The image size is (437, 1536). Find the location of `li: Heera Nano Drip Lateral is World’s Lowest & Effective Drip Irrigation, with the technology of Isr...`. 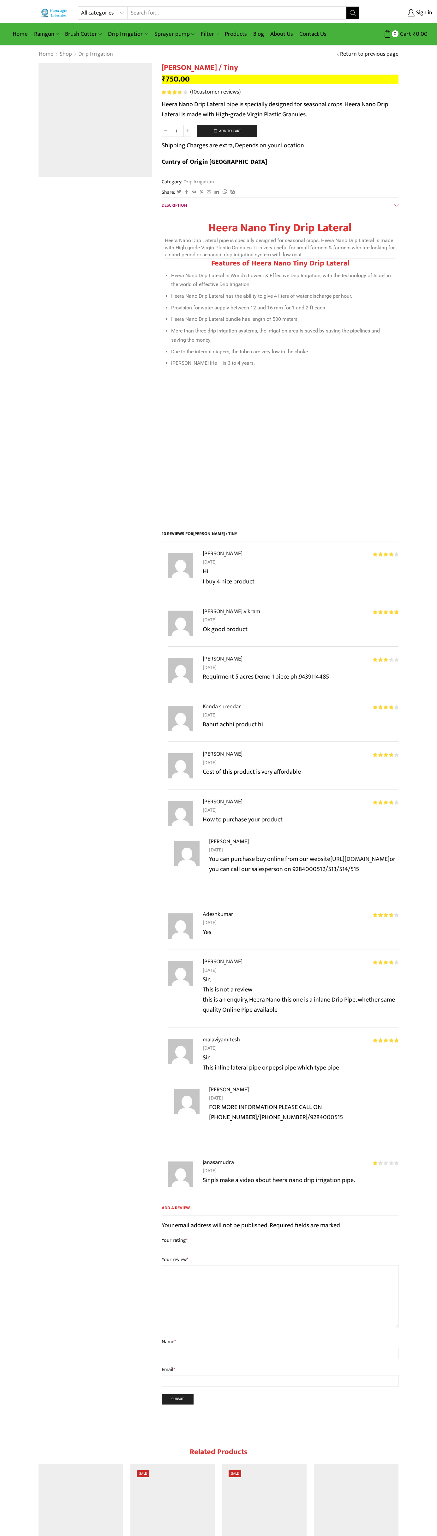

li: Heera Nano Drip Lateral is World’s Lowest & Effective Drip Irrigation, with the technology of Isr... is located at coordinates (284, 280).